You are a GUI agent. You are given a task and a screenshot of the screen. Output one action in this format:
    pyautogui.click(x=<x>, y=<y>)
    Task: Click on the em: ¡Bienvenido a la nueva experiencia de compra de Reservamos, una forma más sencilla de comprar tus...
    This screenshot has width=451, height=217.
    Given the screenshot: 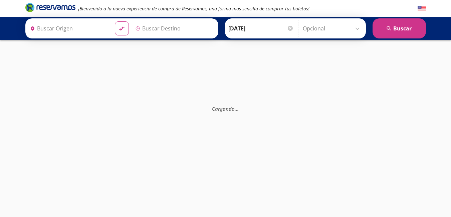 What is the action you would take?
    pyautogui.click(x=194, y=8)
    